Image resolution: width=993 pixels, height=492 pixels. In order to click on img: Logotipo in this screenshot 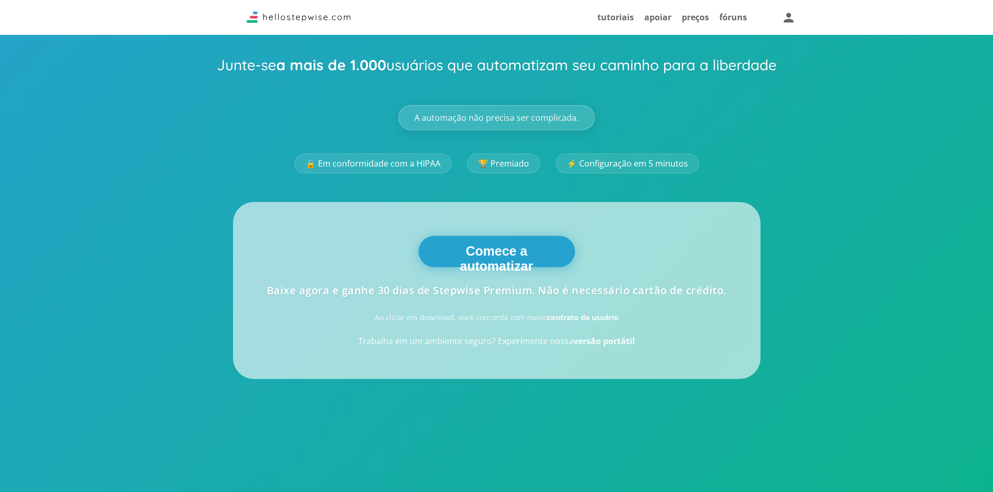, I will do `click(299, 17)`.